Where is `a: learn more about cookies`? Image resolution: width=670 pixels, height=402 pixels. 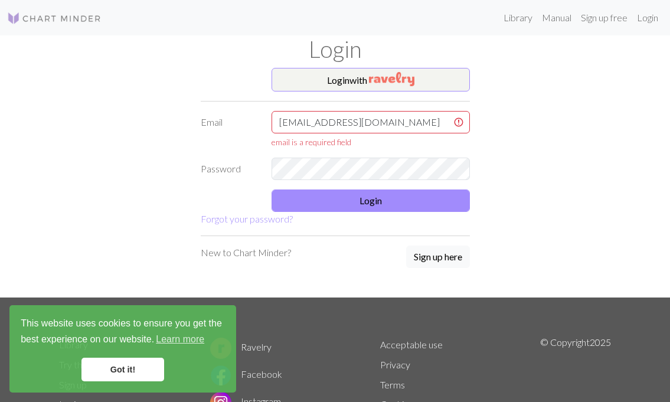 a: learn more about cookies is located at coordinates (180, 340).